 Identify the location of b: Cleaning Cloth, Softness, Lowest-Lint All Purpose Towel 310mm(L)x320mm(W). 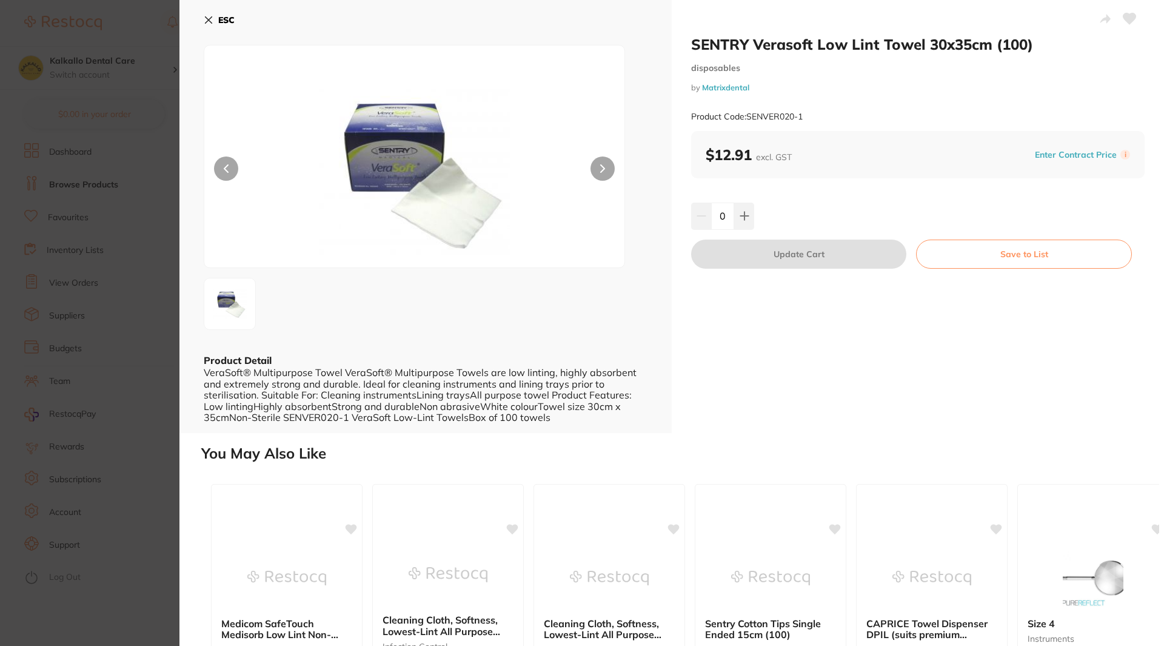
(609, 629).